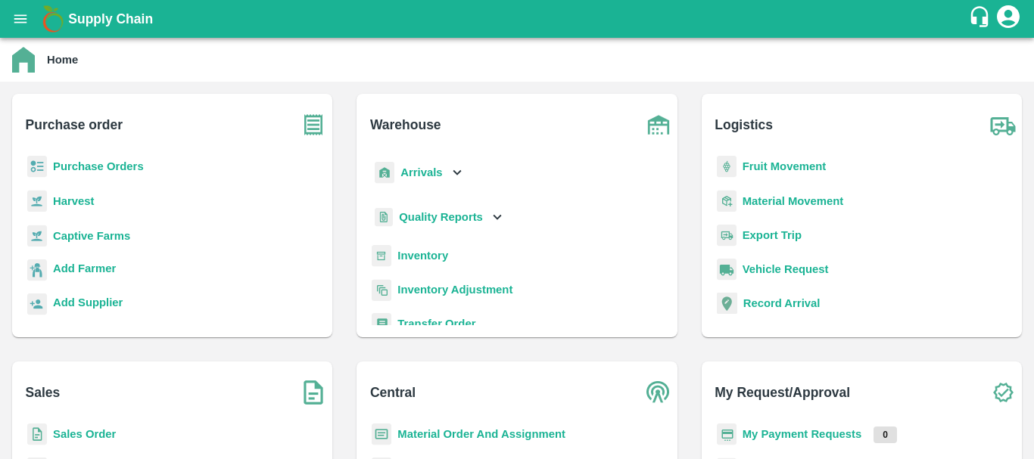  I want to click on b: Record Arrival, so click(782, 304).